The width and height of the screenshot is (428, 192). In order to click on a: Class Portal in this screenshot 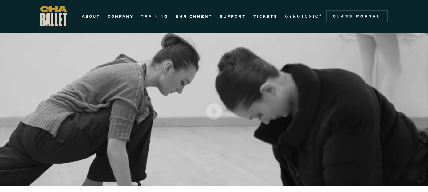, I will do `click(357, 16)`.